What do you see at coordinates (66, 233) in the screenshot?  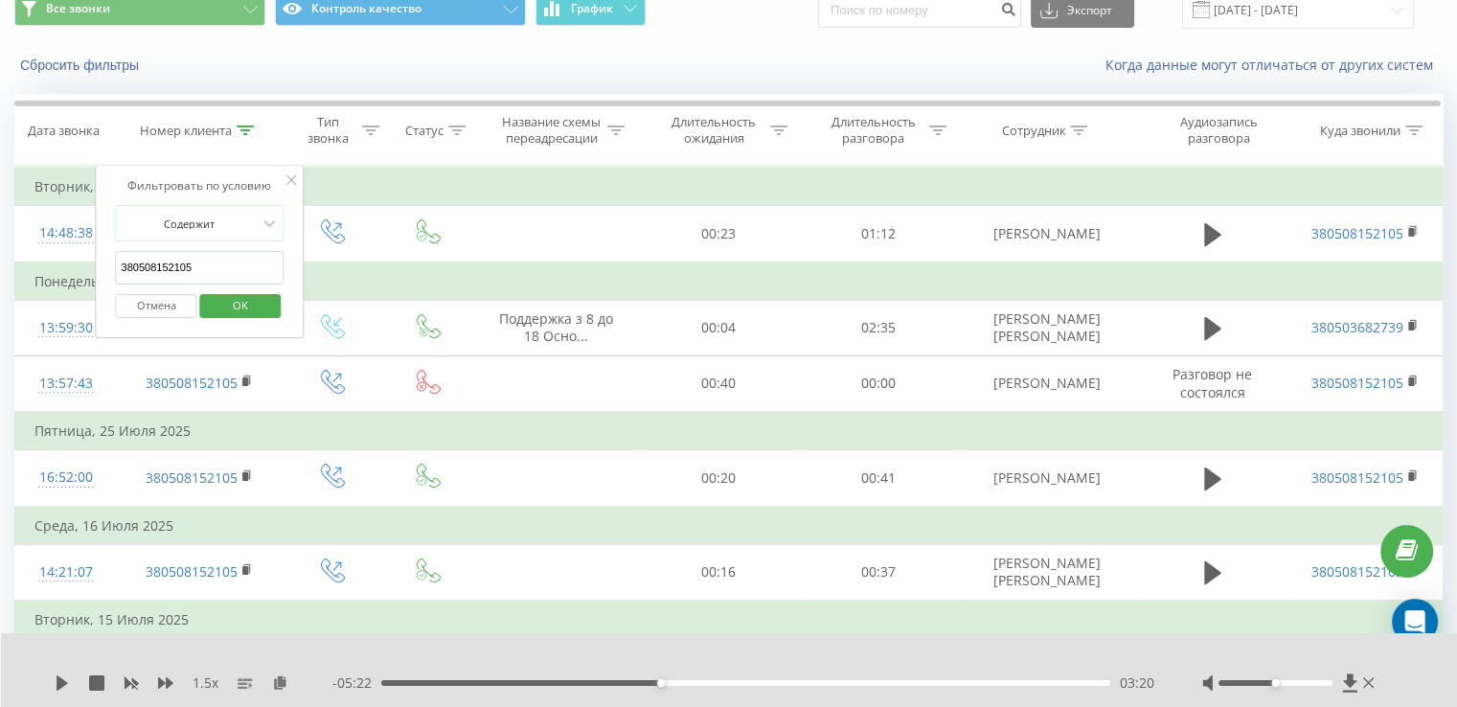 I see `div: 14:48:38` at bounding box center [66, 233].